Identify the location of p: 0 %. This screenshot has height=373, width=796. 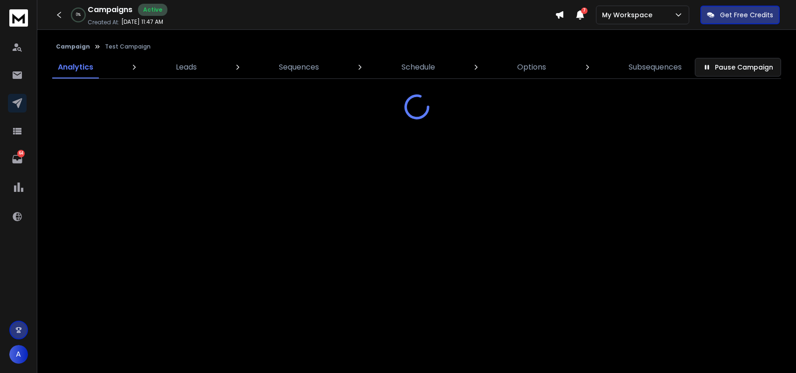
(78, 15).